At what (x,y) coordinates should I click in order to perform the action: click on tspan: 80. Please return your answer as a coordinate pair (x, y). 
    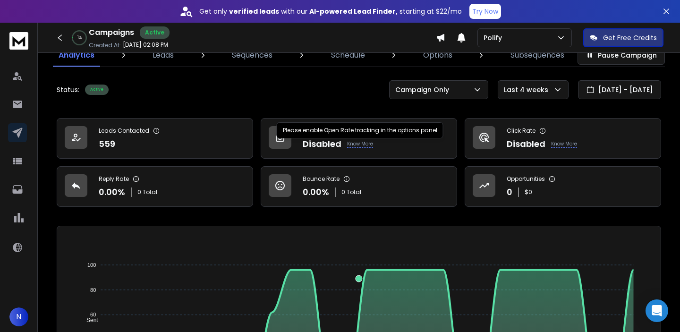
    Looking at the image, I should click on (93, 290).